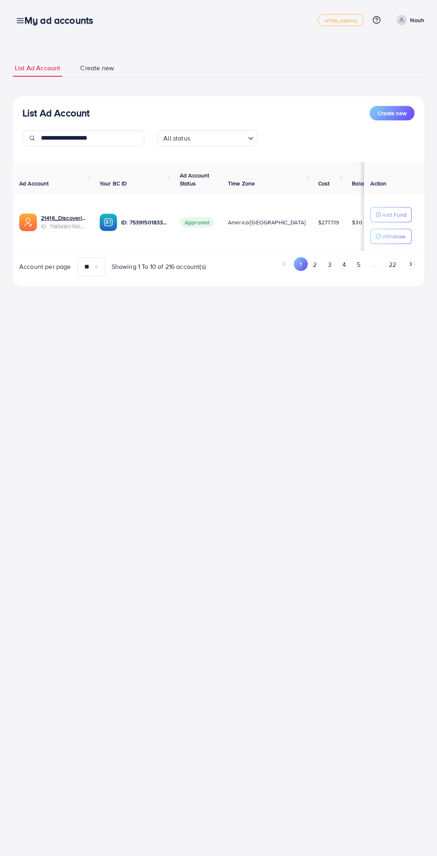 Image resolution: width=437 pixels, height=856 pixels. Describe the element at coordinates (64, 222) in the screenshot. I see `div: <span class='underline'>21416_DiscoveringYourHealth_1673122022707</span></br>7185680760605589505` at that location.